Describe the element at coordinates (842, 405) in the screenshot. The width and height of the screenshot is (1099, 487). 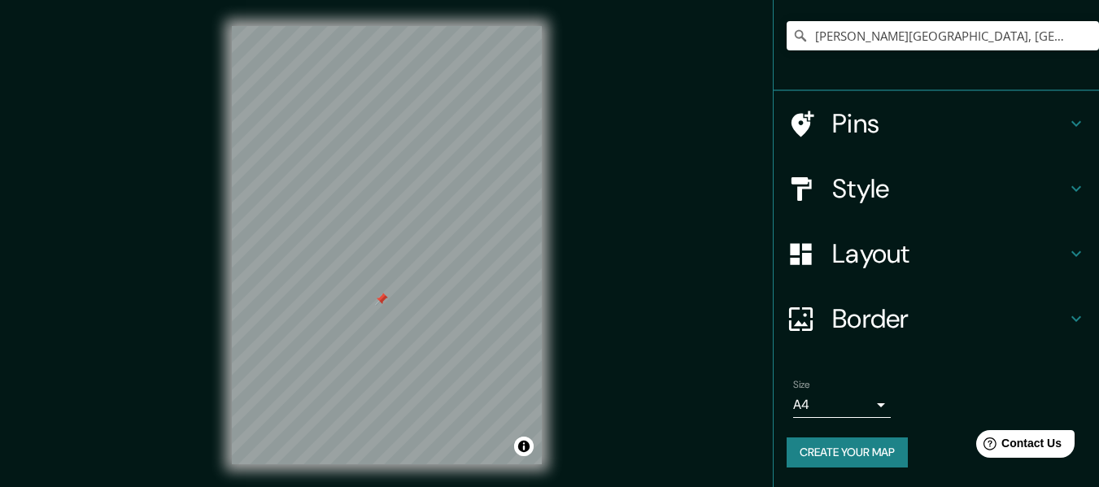
I see `div: A4` at that location.